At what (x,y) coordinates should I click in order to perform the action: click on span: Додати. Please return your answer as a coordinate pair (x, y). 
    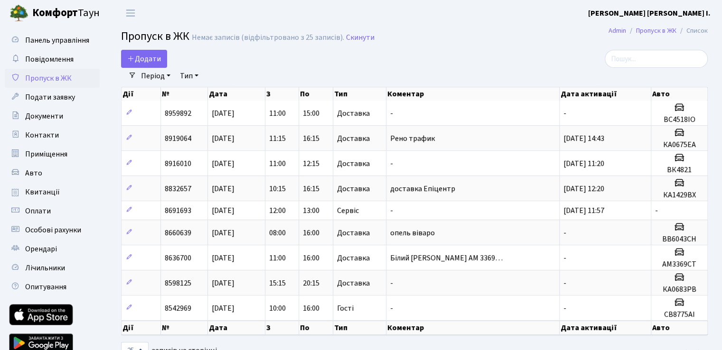
    Looking at the image, I should click on (144, 59).